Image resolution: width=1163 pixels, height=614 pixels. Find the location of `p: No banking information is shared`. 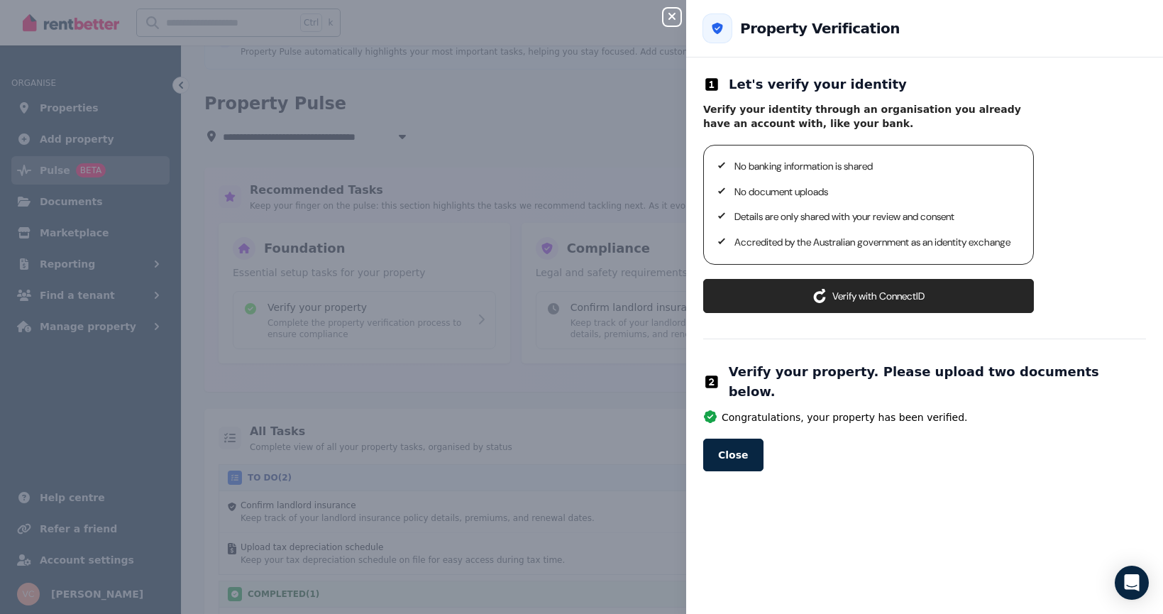

p: No banking information is shared is located at coordinates (875, 167).